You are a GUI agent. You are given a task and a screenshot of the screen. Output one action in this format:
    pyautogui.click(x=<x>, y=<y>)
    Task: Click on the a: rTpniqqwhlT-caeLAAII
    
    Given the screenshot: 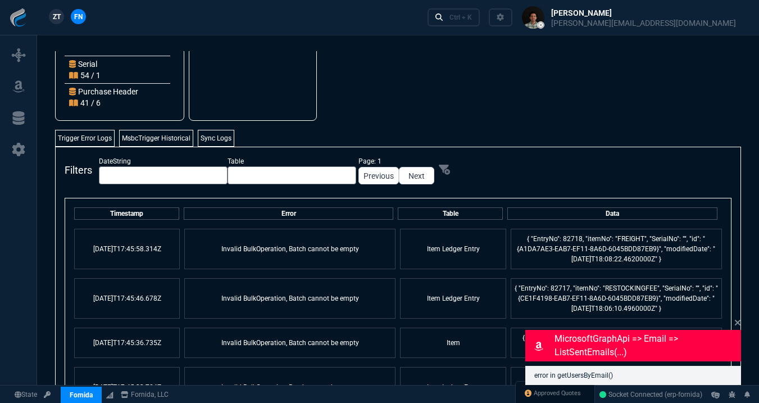 What is the action you would take?
    pyautogui.click(x=650, y=394)
    